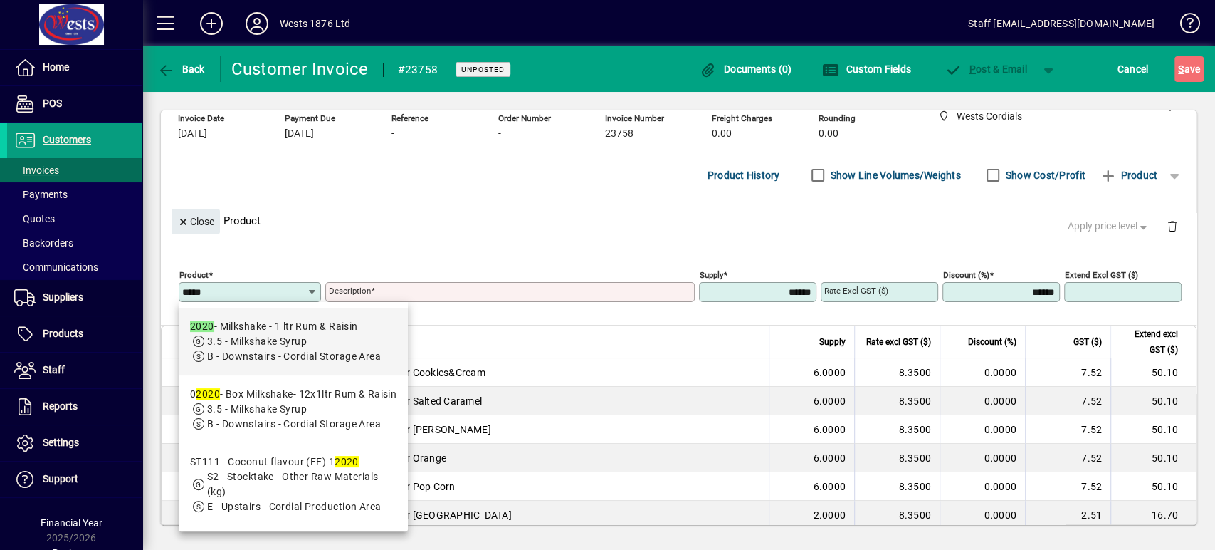 The width and height of the screenshot is (1215, 550). What do you see at coordinates (60, 406) in the screenshot?
I see `span: Reports` at bounding box center [60, 406].